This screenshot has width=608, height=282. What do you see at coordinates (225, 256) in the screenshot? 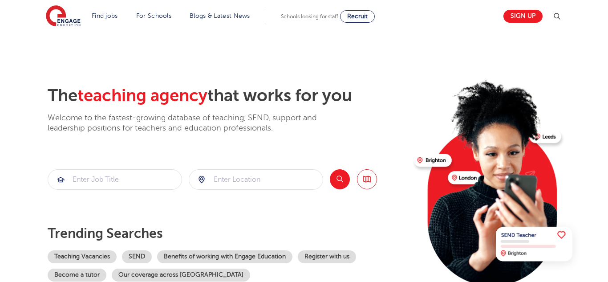
I see `a: Benefits of working with Engage Education` at bounding box center [225, 256].